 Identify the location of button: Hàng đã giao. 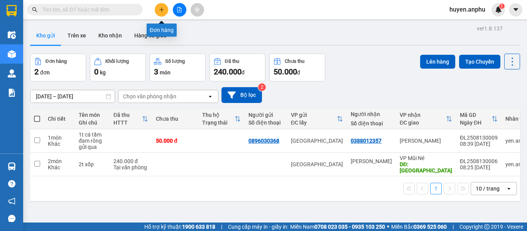
(150, 35).